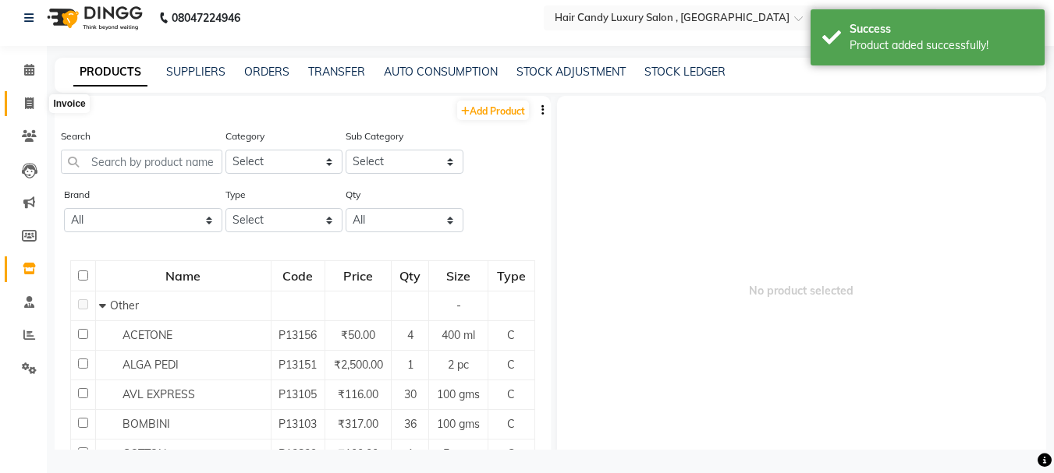  What do you see at coordinates (245, 136) in the screenshot?
I see `label: Category` at bounding box center [245, 136].